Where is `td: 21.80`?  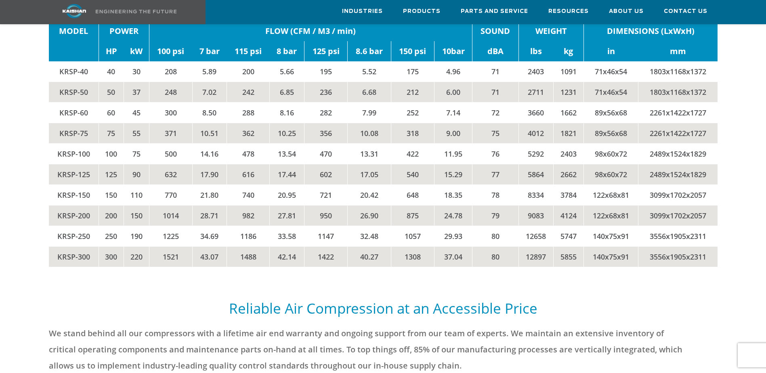
td: 21.80 is located at coordinates (209, 195).